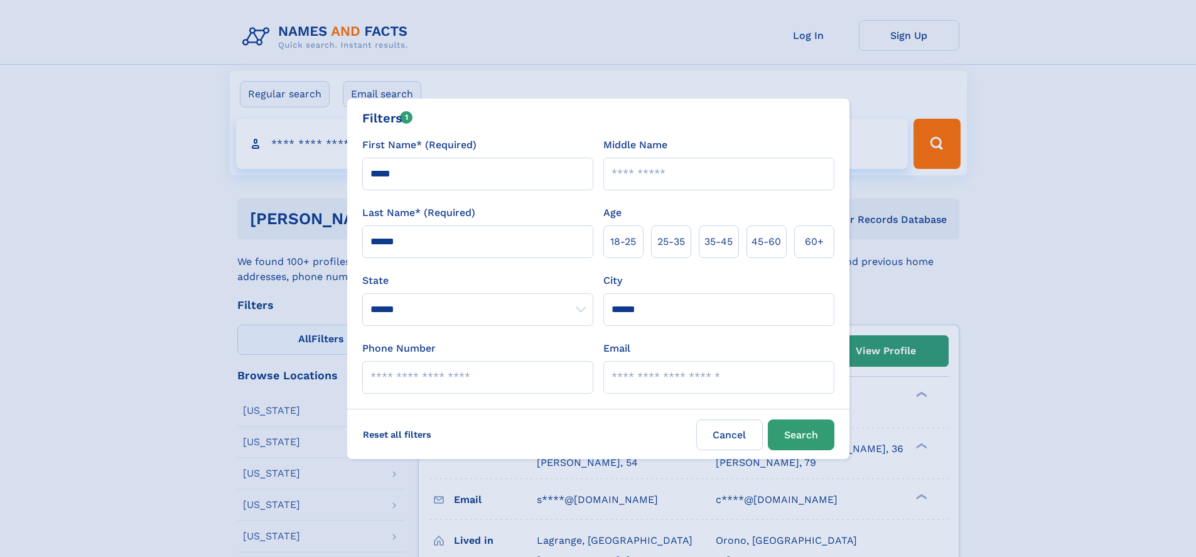  Describe the element at coordinates (730, 434) in the screenshot. I see `label: Cancel` at that location.